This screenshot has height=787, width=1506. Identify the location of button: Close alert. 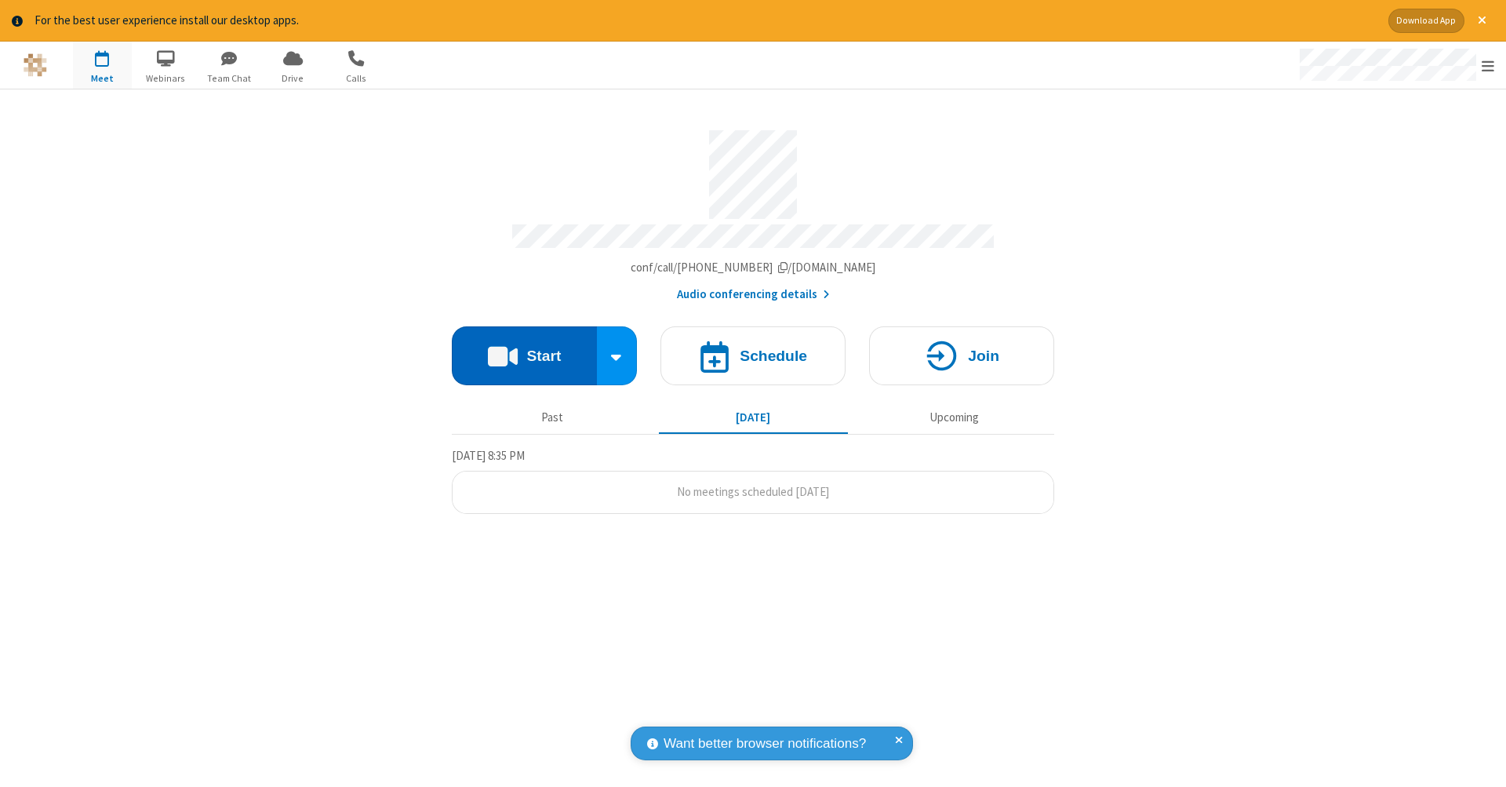
(1482, 20).